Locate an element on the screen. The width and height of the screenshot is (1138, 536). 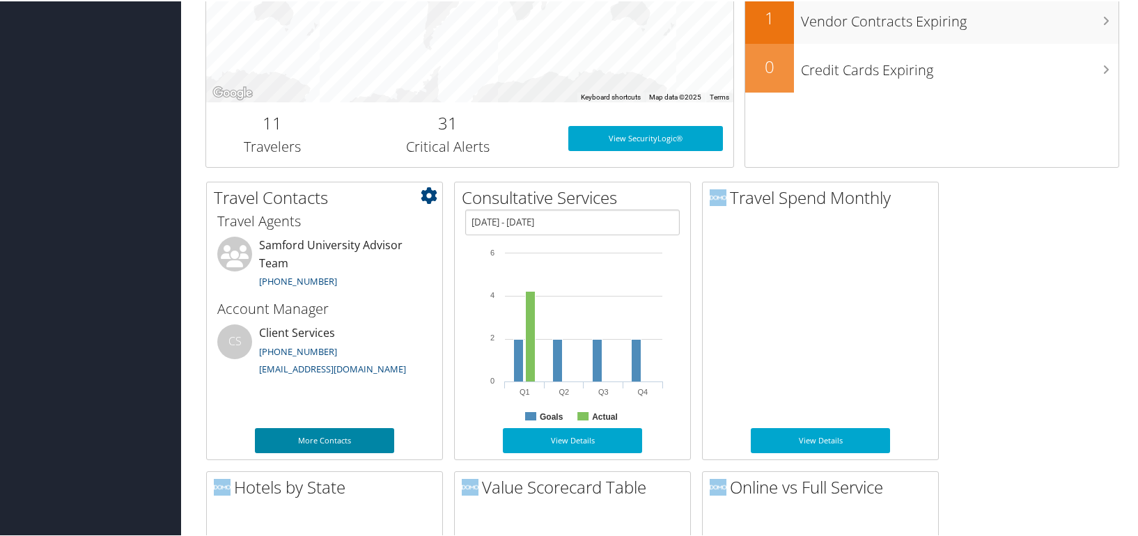
h3: Critical Alerts is located at coordinates (447, 146).